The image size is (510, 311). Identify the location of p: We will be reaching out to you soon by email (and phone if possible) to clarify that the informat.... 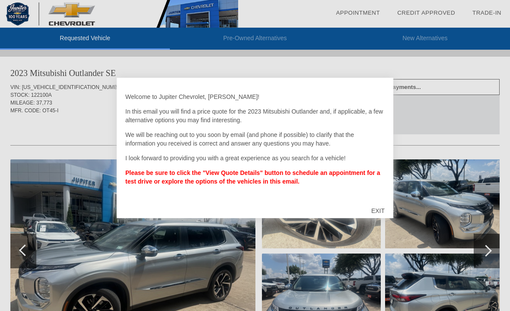
(255, 139).